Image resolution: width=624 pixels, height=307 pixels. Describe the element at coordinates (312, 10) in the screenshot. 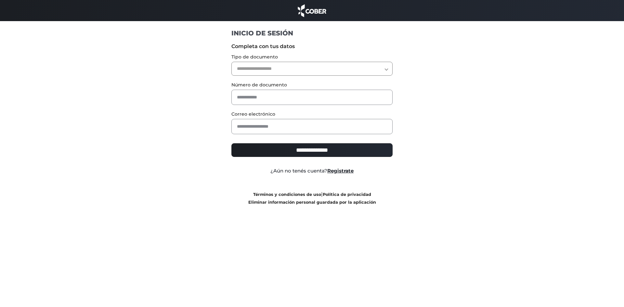

I see `img: cober_marca.png` at that location.